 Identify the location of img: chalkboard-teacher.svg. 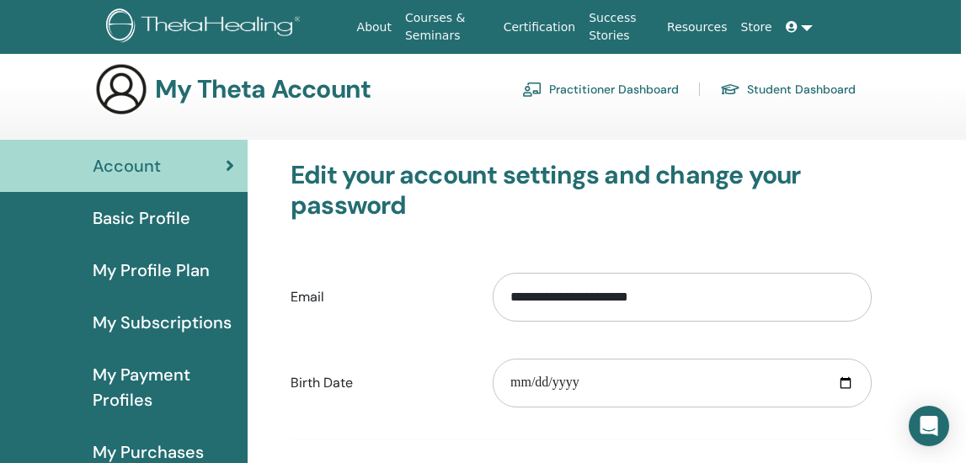
(532, 89).